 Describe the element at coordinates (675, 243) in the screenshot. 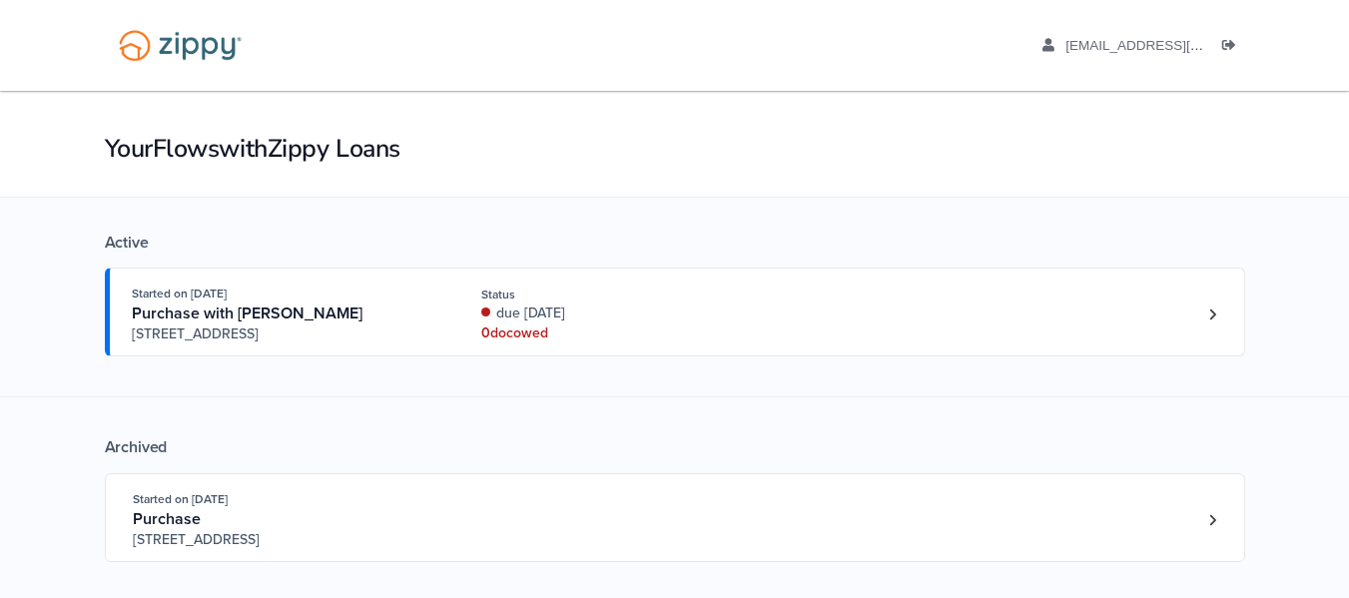

I see `div: Active` at that location.